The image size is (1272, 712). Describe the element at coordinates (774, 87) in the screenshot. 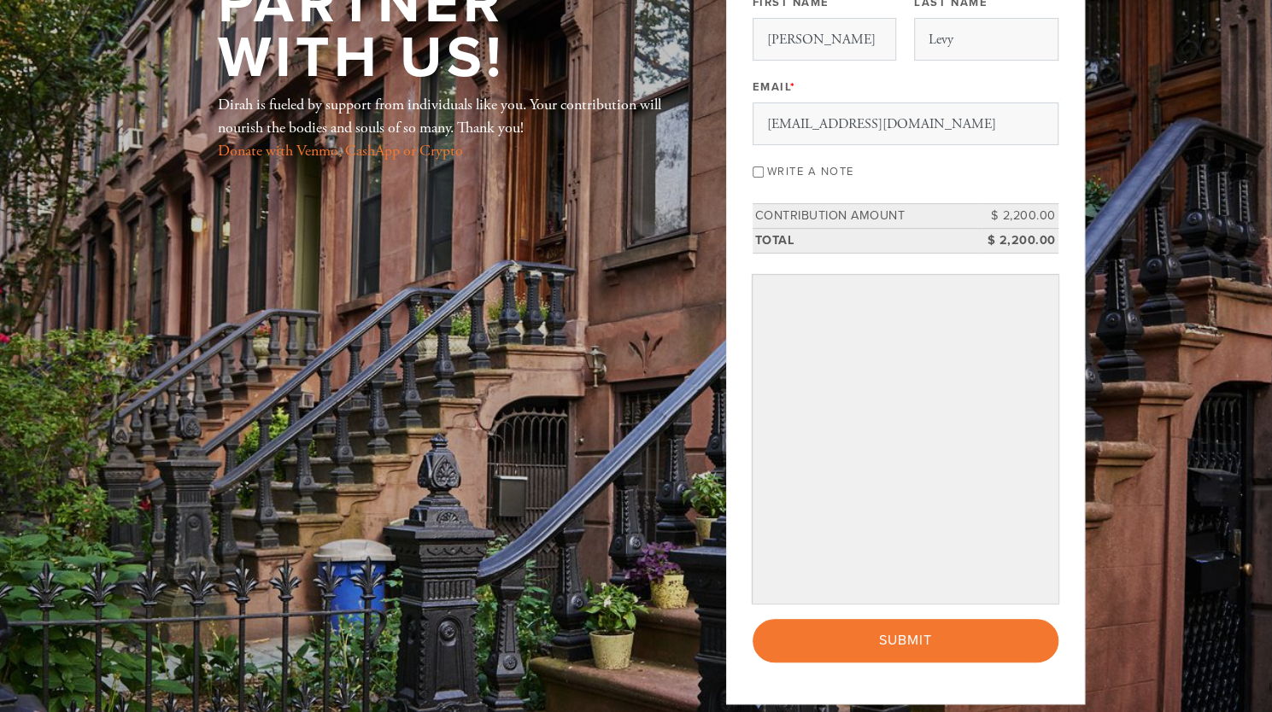

I see `label: Email` at that location.